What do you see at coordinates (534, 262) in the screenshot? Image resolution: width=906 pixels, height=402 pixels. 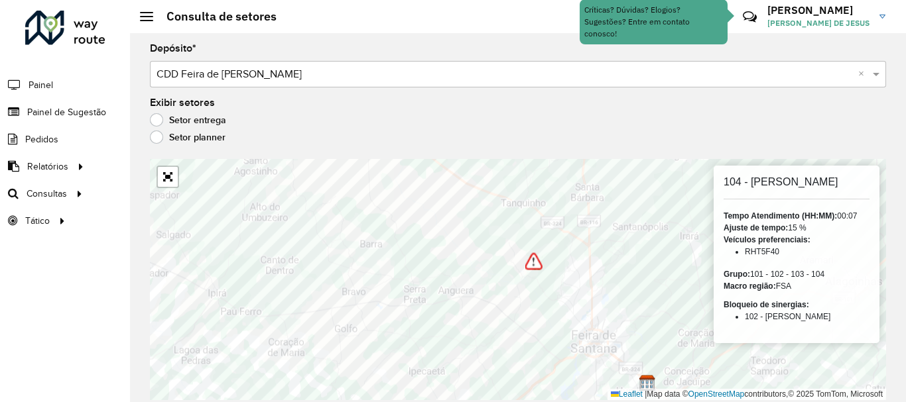 I see `img: Bloqueio de sinergias` at bounding box center [534, 262].